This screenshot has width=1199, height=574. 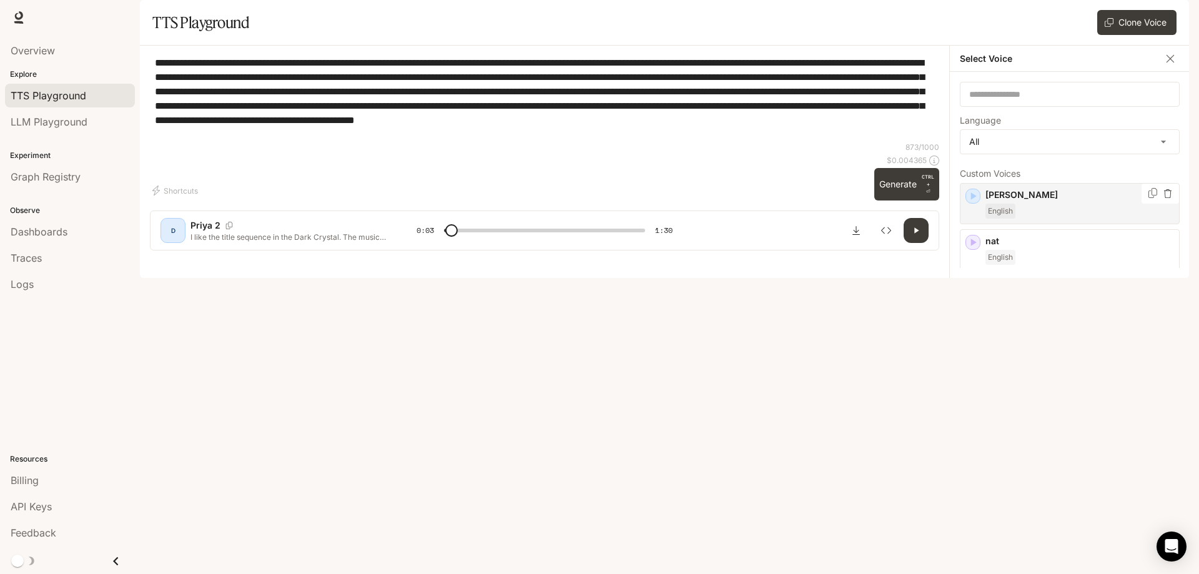 I want to click on button: Download audio, so click(x=856, y=230).